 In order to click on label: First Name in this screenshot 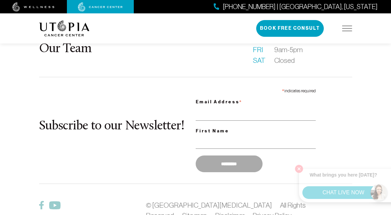, I will do `click(256, 131)`.